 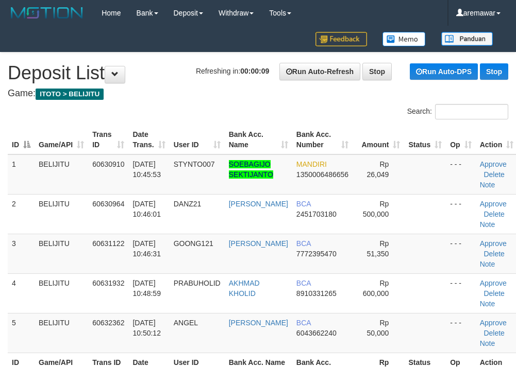 What do you see at coordinates (244, 289) in the screenshot?
I see `a: AKHMAD KHOLID` at bounding box center [244, 289].